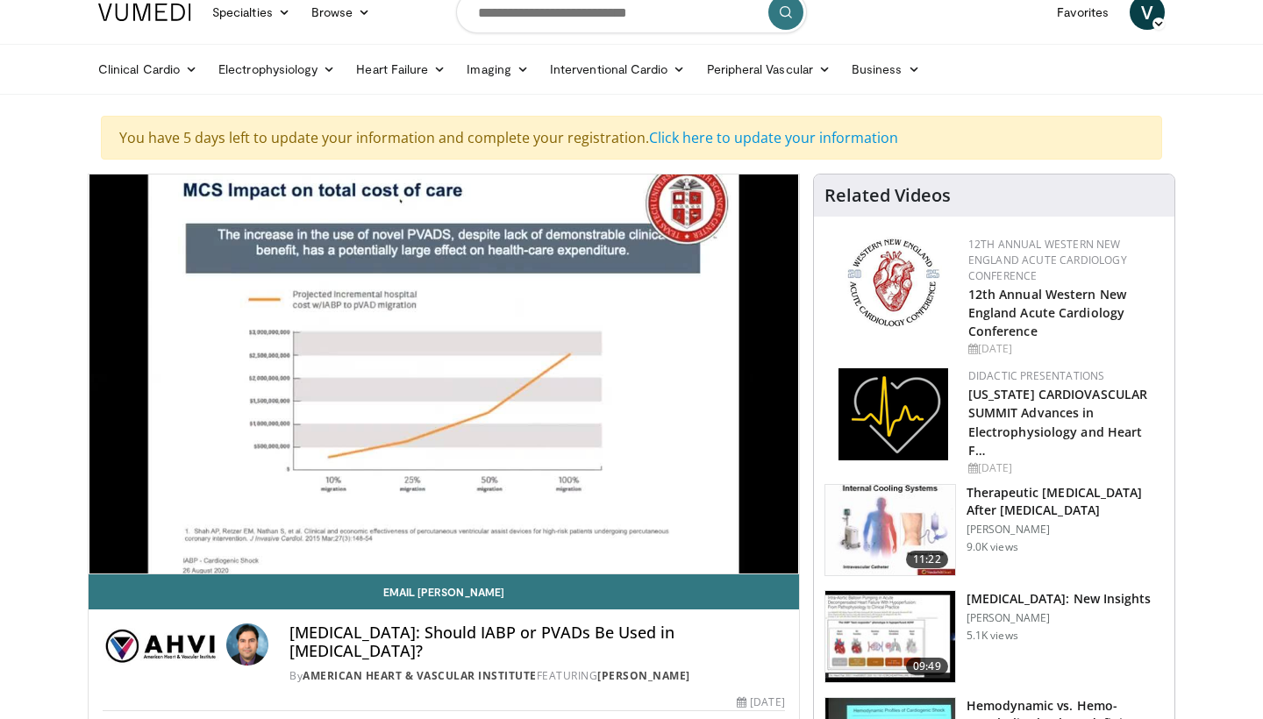 This screenshot has height=719, width=1263. I want to click on img: 9075431d-0021-480f-941a-b0c30a1fd8ad.150x105_q85_crop-smart_upscale.jpg, so click(890, 637).